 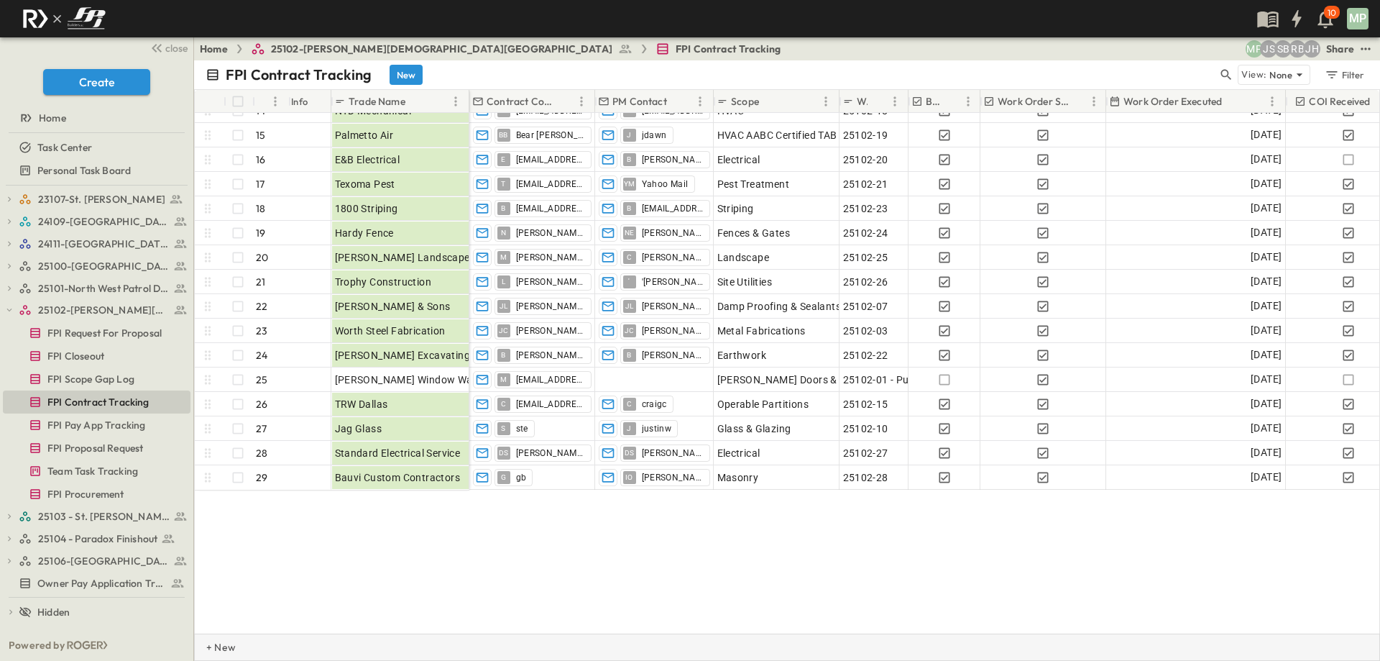 What do you see at coordinates (777, 135) in the screenshot?
I see `span: HVAC AABC Certified TAB` at bounding box center [777, 135].